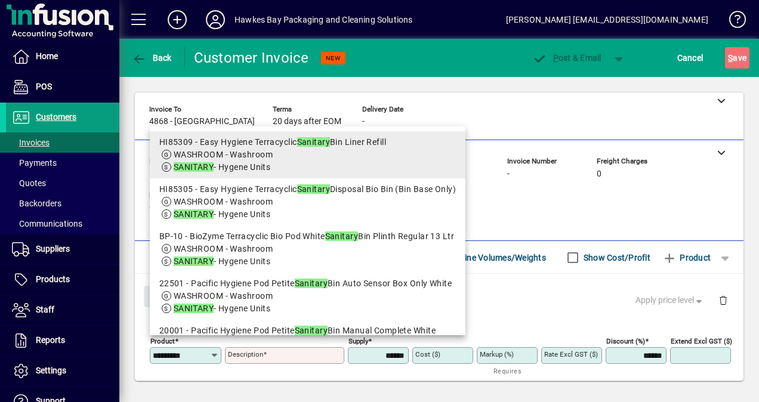 The image size is (759, 402). What do you see at coordinates (723, 300) in the screenshot?
I see `app-page-header-button: Delete` at bounding box center [723, 300].